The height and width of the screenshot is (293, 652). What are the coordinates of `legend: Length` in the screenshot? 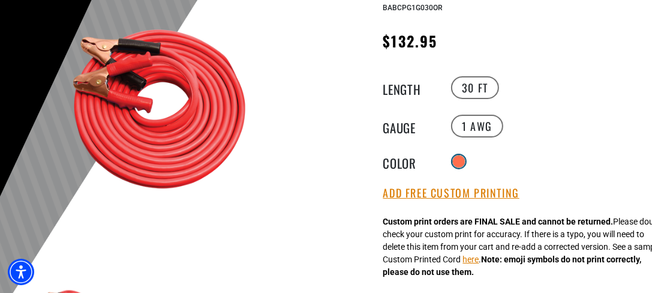 It's located at (413, 88).